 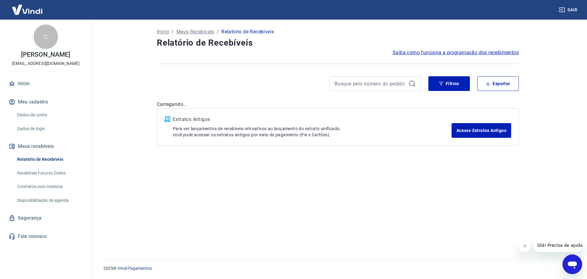 I want to click on a: Fale conosco, so click(x=46, y=236).